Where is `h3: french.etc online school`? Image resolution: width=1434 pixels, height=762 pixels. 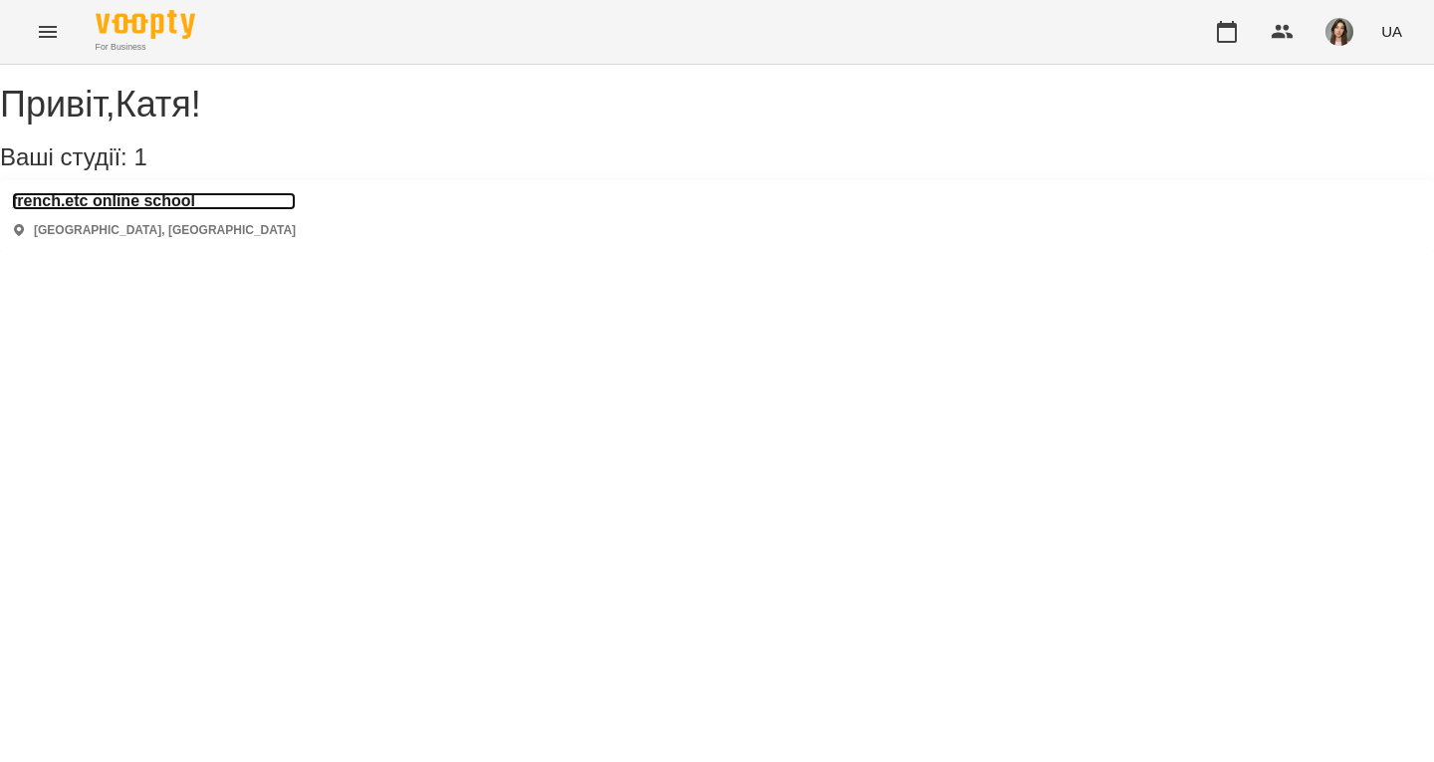 h3: french.etc online school is located at coordinates (153, 201).